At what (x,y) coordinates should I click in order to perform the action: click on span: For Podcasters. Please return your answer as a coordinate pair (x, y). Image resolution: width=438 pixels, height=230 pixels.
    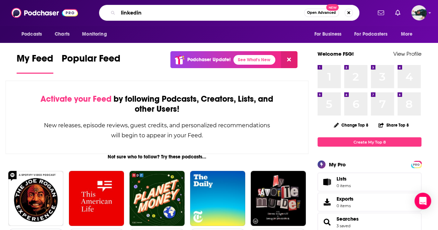
    Looking at the image, I should click on (371, 34).